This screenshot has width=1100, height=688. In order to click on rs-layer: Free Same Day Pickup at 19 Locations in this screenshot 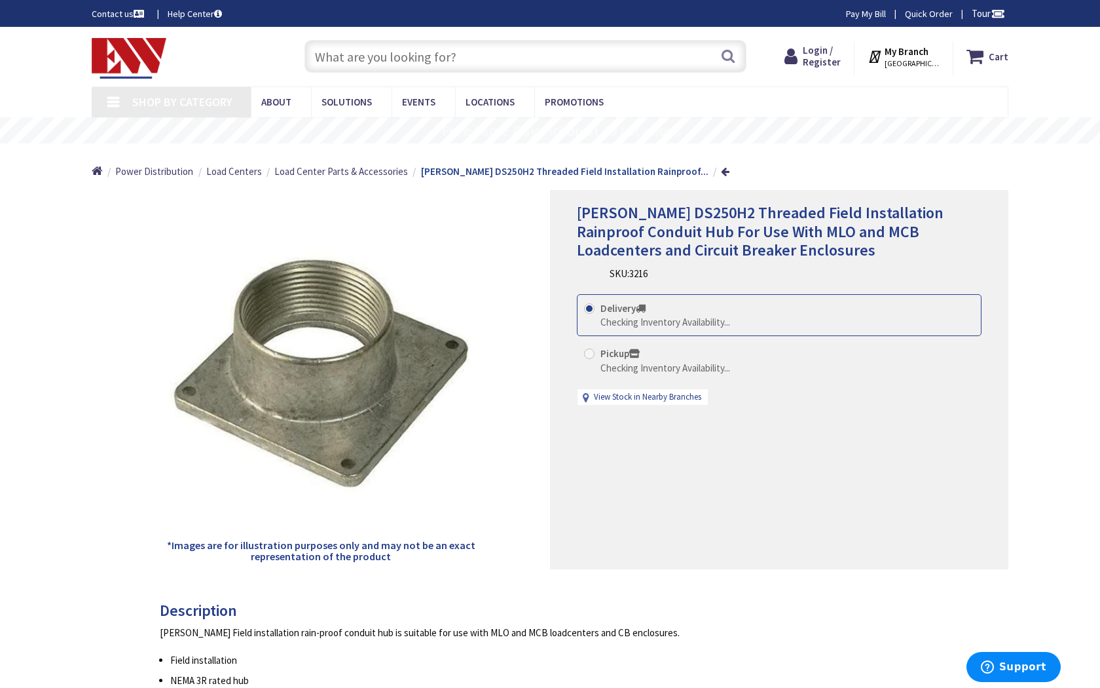, I will do `click(562, 131)`.